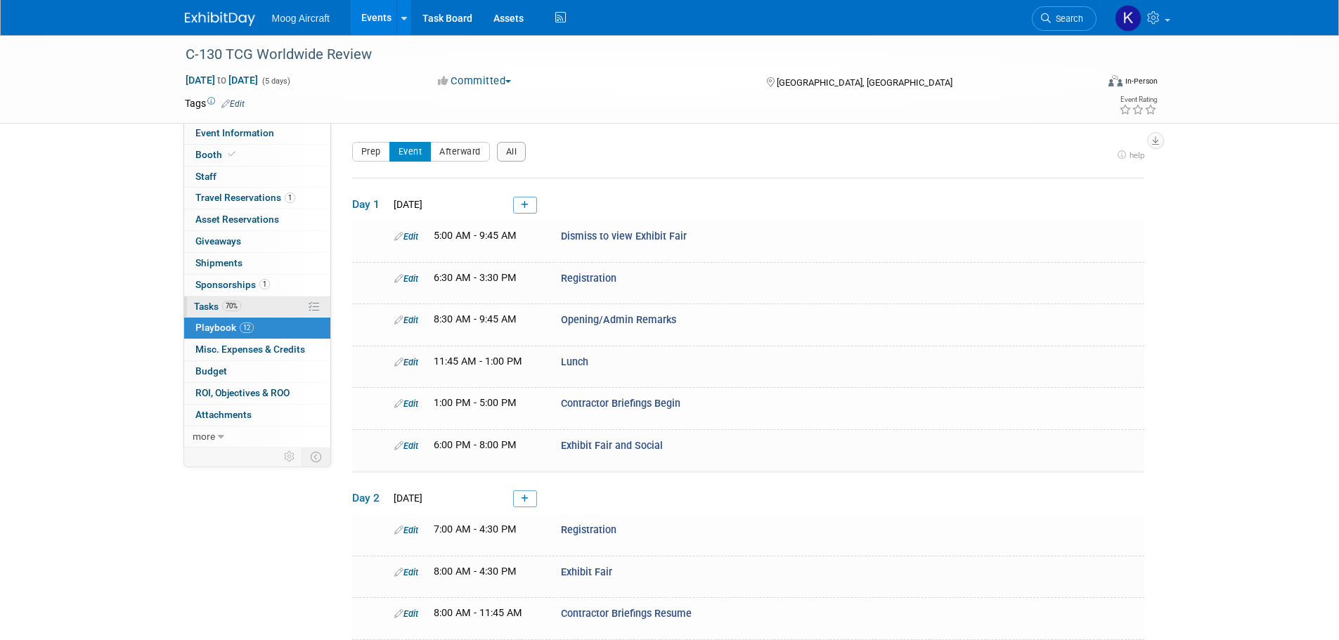 This screenshot has height=640, width=1339. I want to click on a: Attachments, so click(257, 415).